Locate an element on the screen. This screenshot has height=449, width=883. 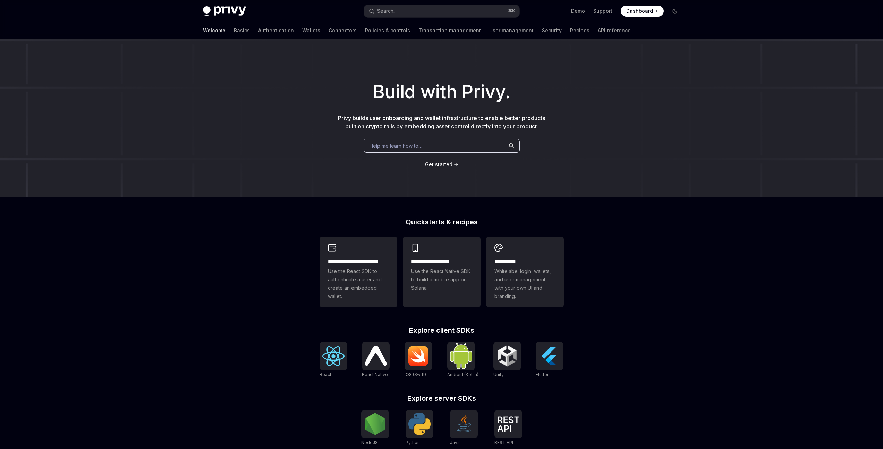
a: React NativeReact Native is located at coordinates (376, 360).